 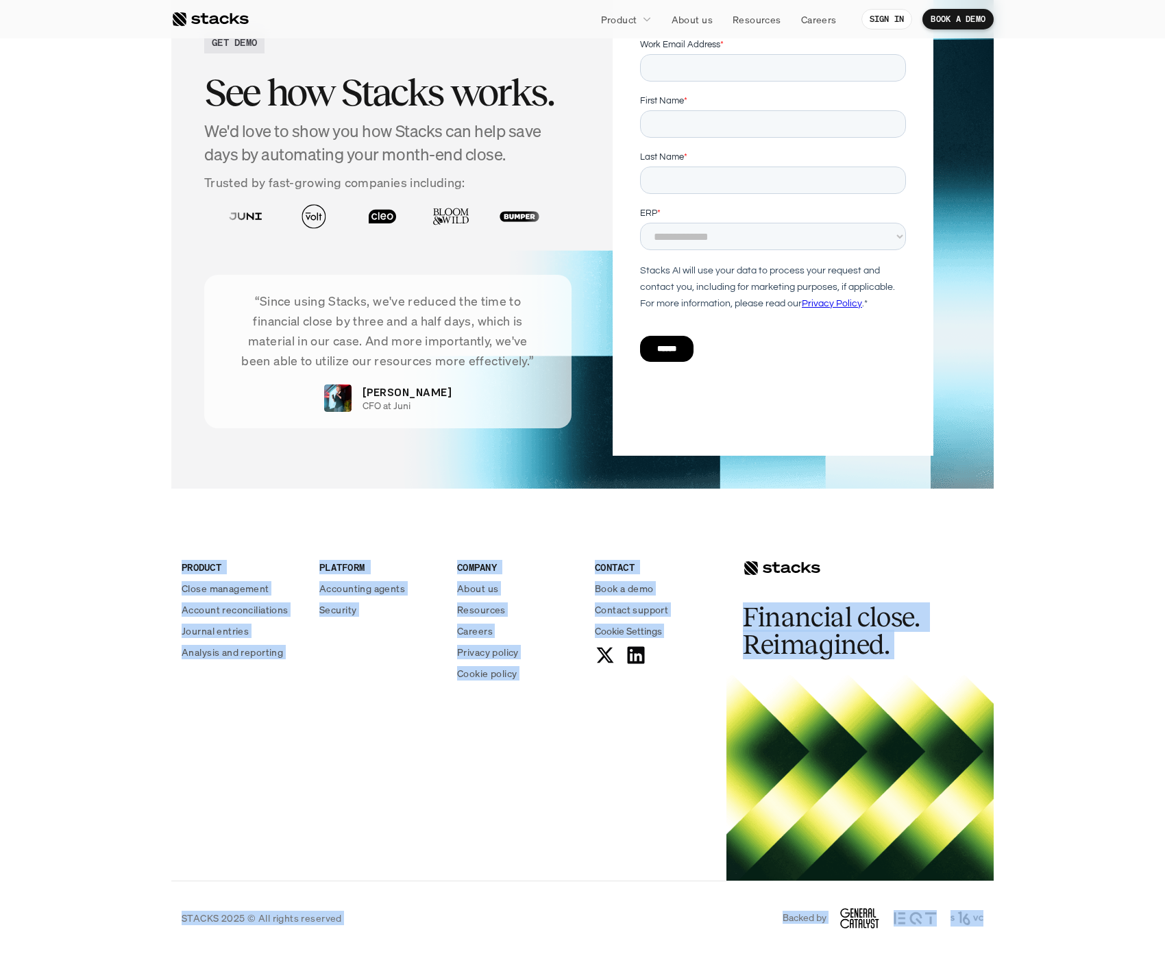 I want to click on p: PRODUCT, so click(x=242, y=567).